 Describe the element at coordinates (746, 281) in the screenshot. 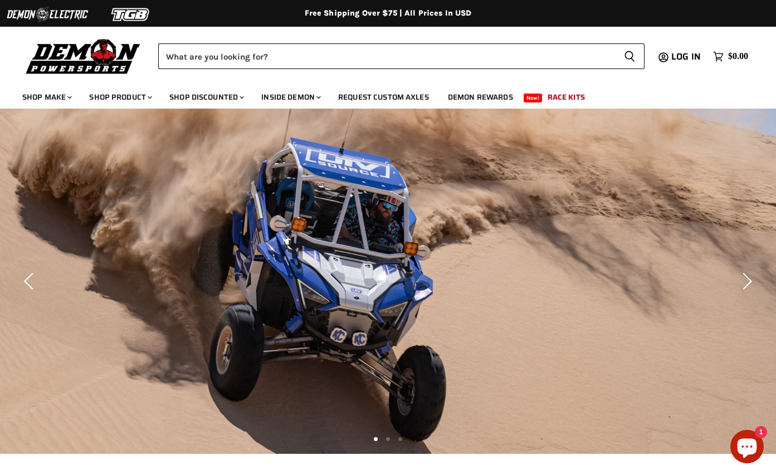

I see `button: Next` at that location.